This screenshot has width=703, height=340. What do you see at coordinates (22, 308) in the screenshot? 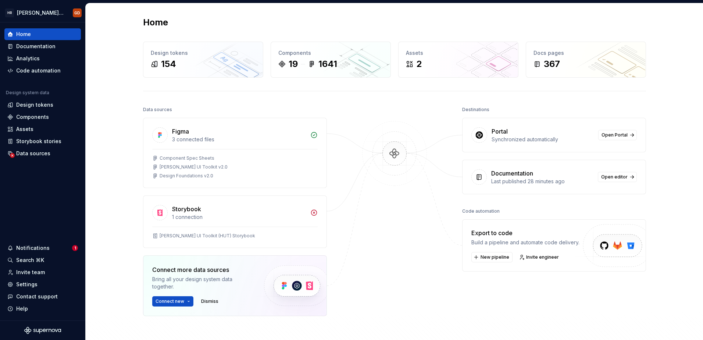
I see `div: Help` at bounding box center [22, 308].